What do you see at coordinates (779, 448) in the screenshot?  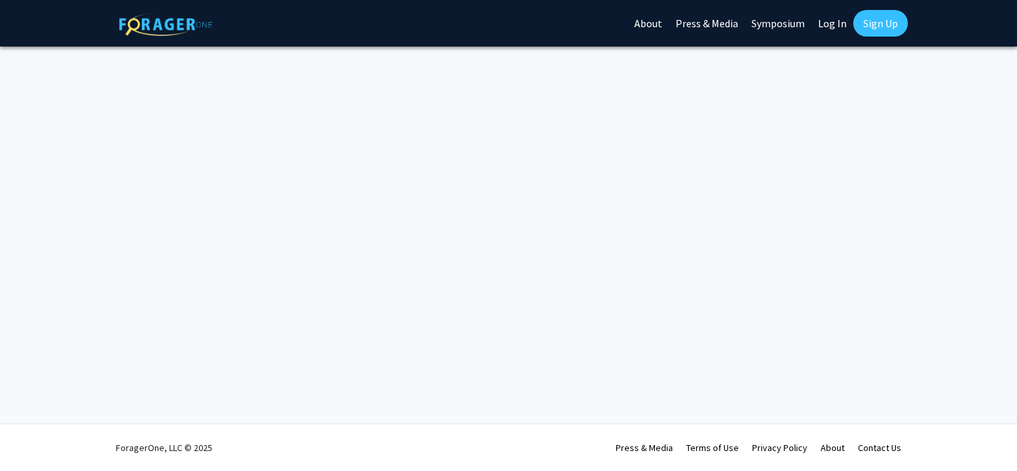 I see `a: Privacy Policy` at bounding box center [779, 448].